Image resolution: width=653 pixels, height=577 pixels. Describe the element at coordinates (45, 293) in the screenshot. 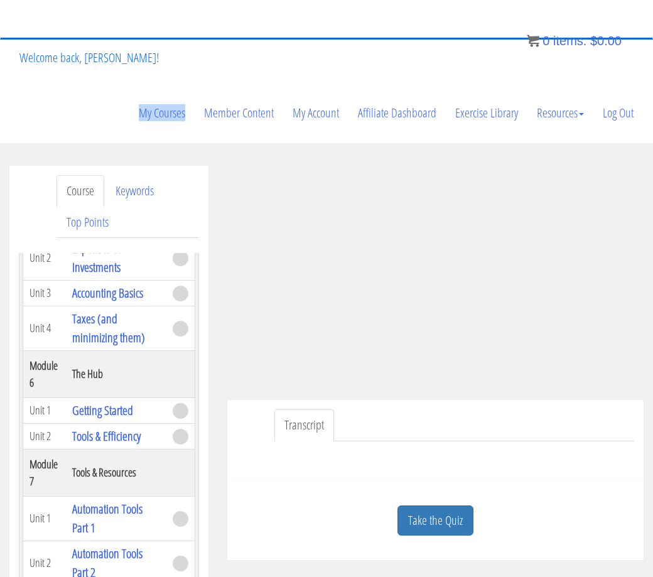

I see `td: Unit 3` at that location.